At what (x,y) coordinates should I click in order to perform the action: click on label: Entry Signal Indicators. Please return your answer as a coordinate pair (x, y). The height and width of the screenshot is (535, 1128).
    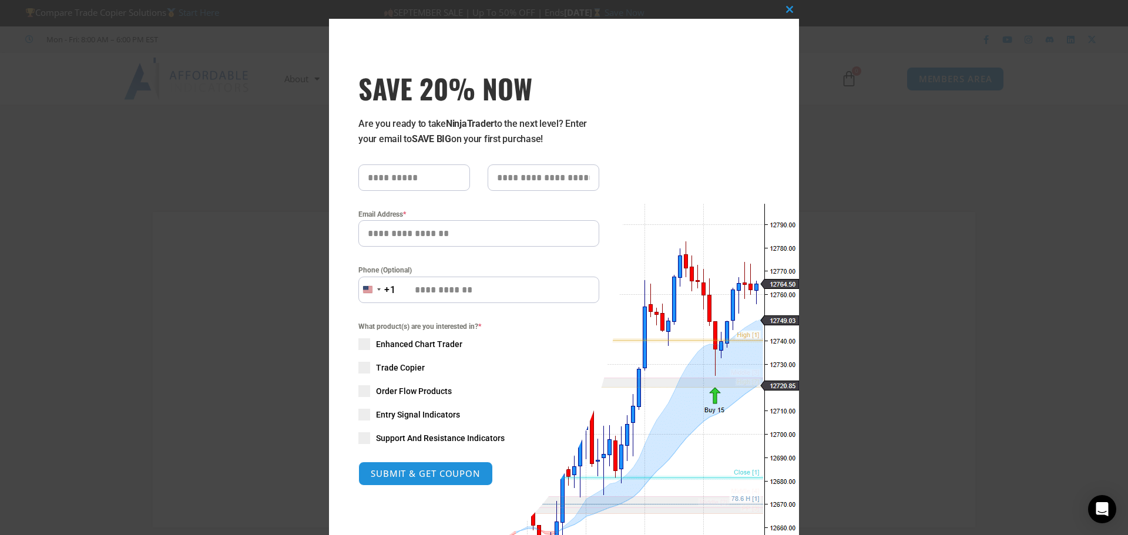
    Looking at the image, I should click on (479, 415).